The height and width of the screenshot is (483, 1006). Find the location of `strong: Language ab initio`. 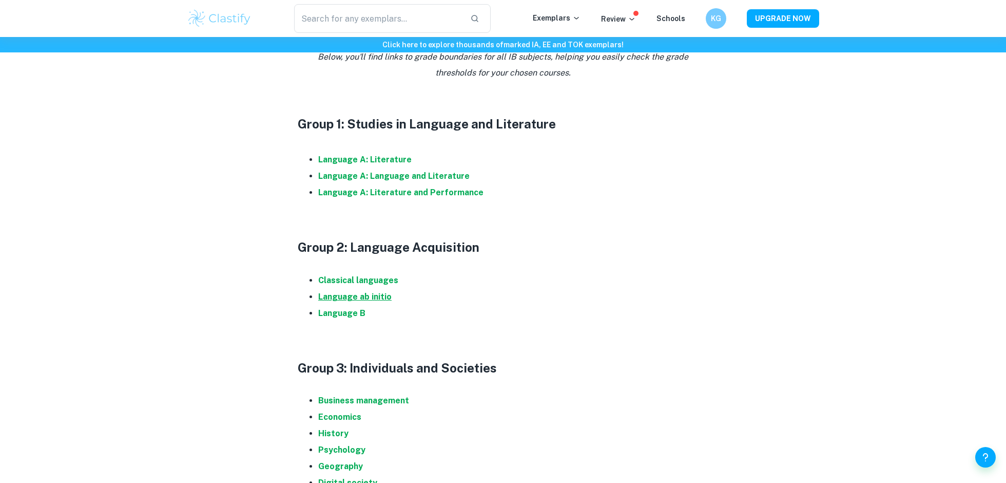

strong: Language ab initio is located at coordinates (355, 296).